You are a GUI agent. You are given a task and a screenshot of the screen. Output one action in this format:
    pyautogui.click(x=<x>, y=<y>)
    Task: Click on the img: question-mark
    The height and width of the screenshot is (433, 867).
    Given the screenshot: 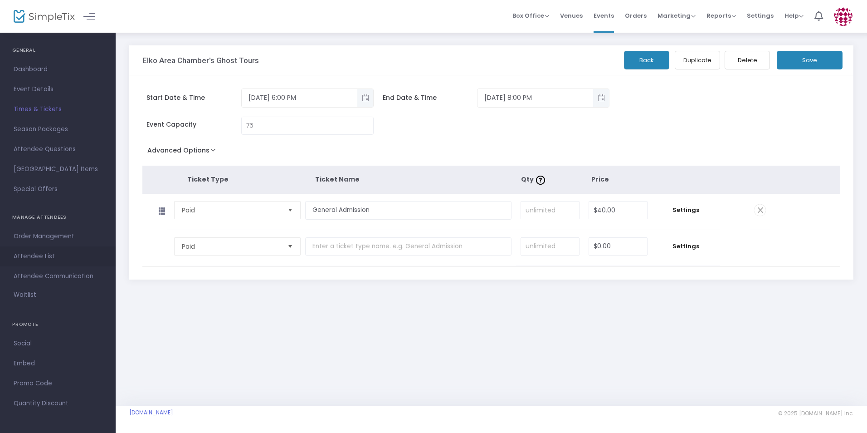 What is the action you would take?
    pyautogui.click(x=541, y=180)
    